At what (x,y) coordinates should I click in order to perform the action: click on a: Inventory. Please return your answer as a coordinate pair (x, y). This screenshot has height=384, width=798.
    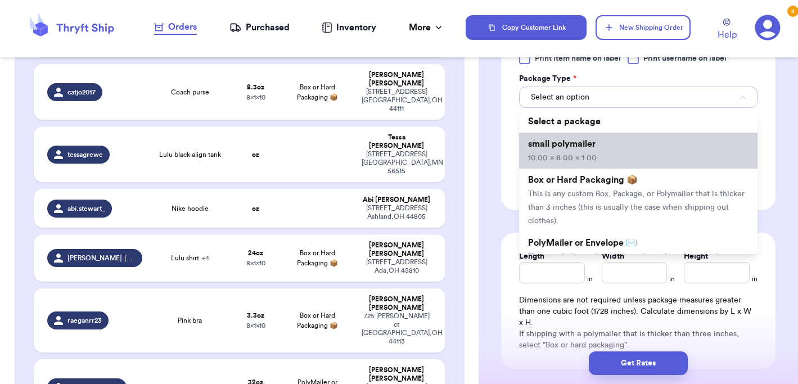
    Looking at the image, I should click on (349, 28).